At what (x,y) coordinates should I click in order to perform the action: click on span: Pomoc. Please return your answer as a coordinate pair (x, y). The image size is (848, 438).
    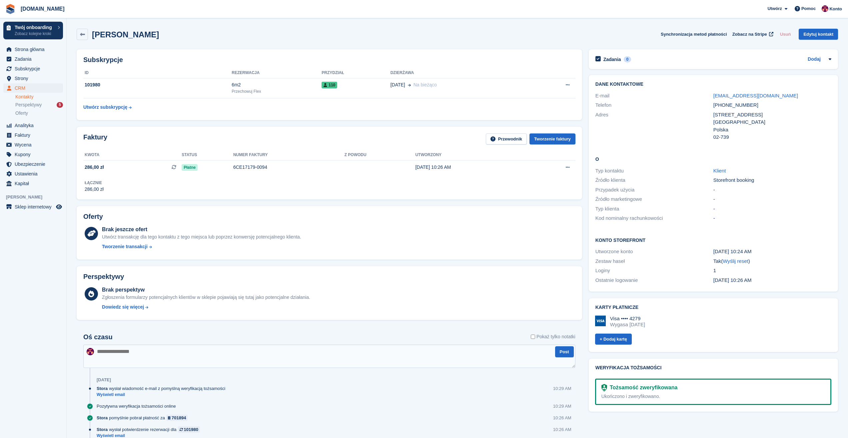
    Looking at the image, I should click on (809, 9).